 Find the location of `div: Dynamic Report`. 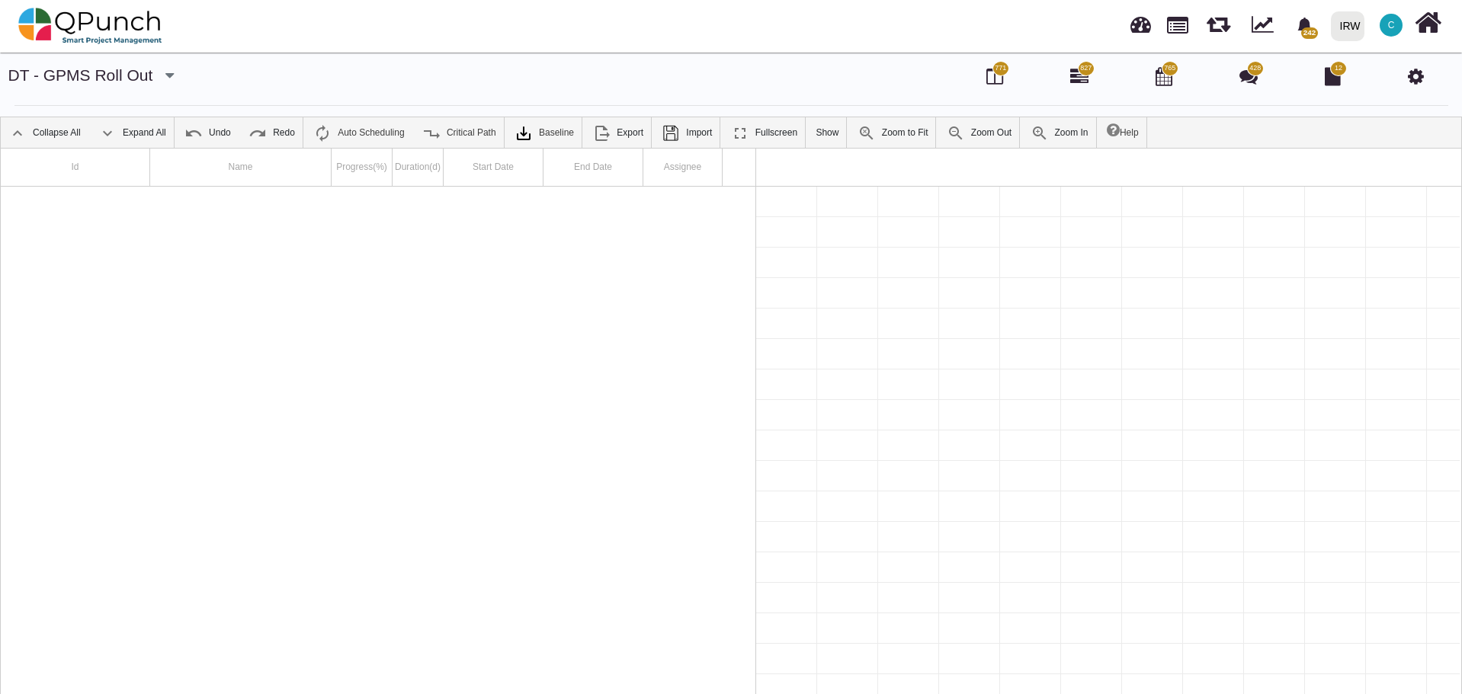

div: Dynamic Report is located at coordinates (1265, 26).